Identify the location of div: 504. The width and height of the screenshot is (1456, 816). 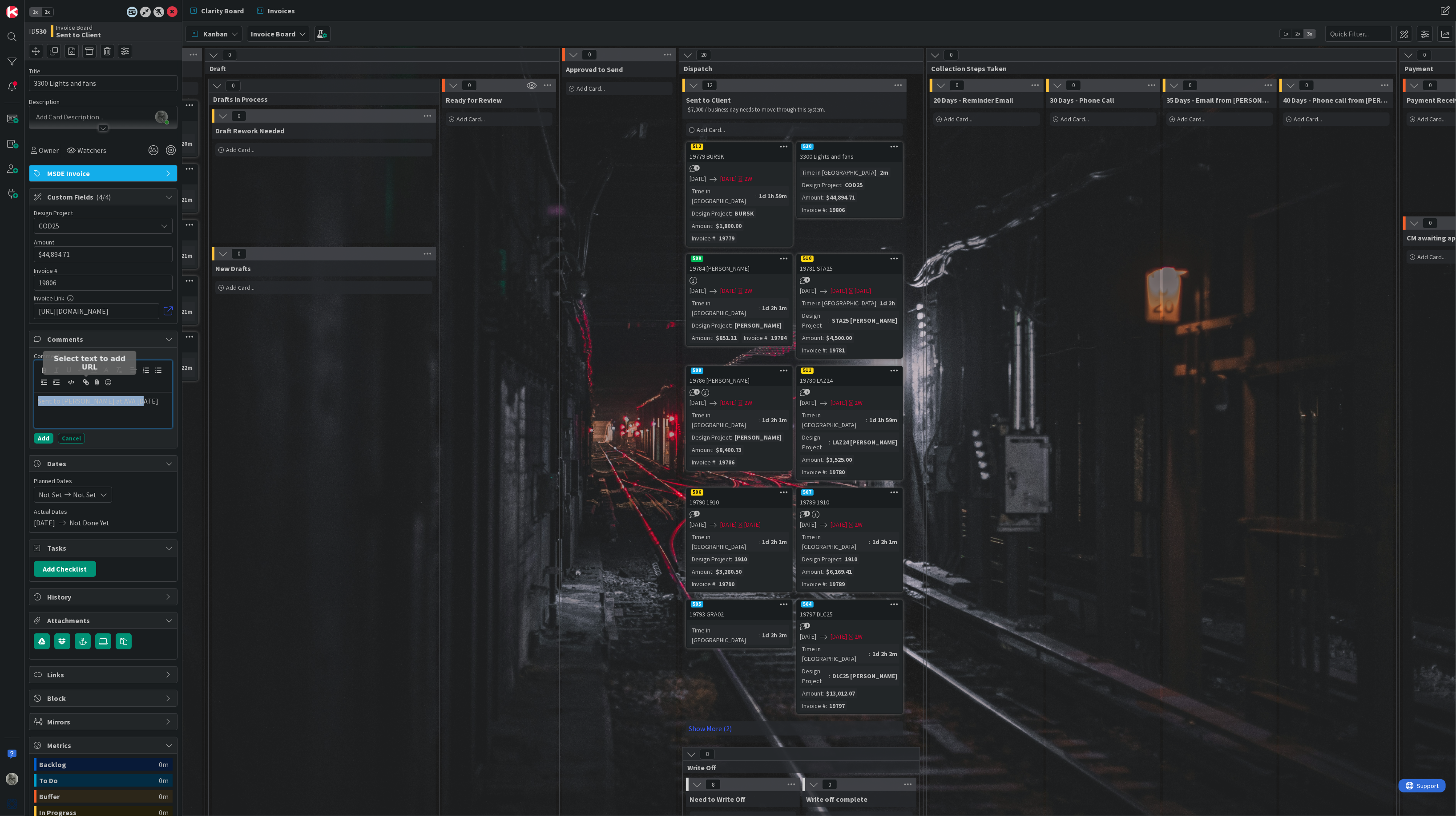
(807, 605).